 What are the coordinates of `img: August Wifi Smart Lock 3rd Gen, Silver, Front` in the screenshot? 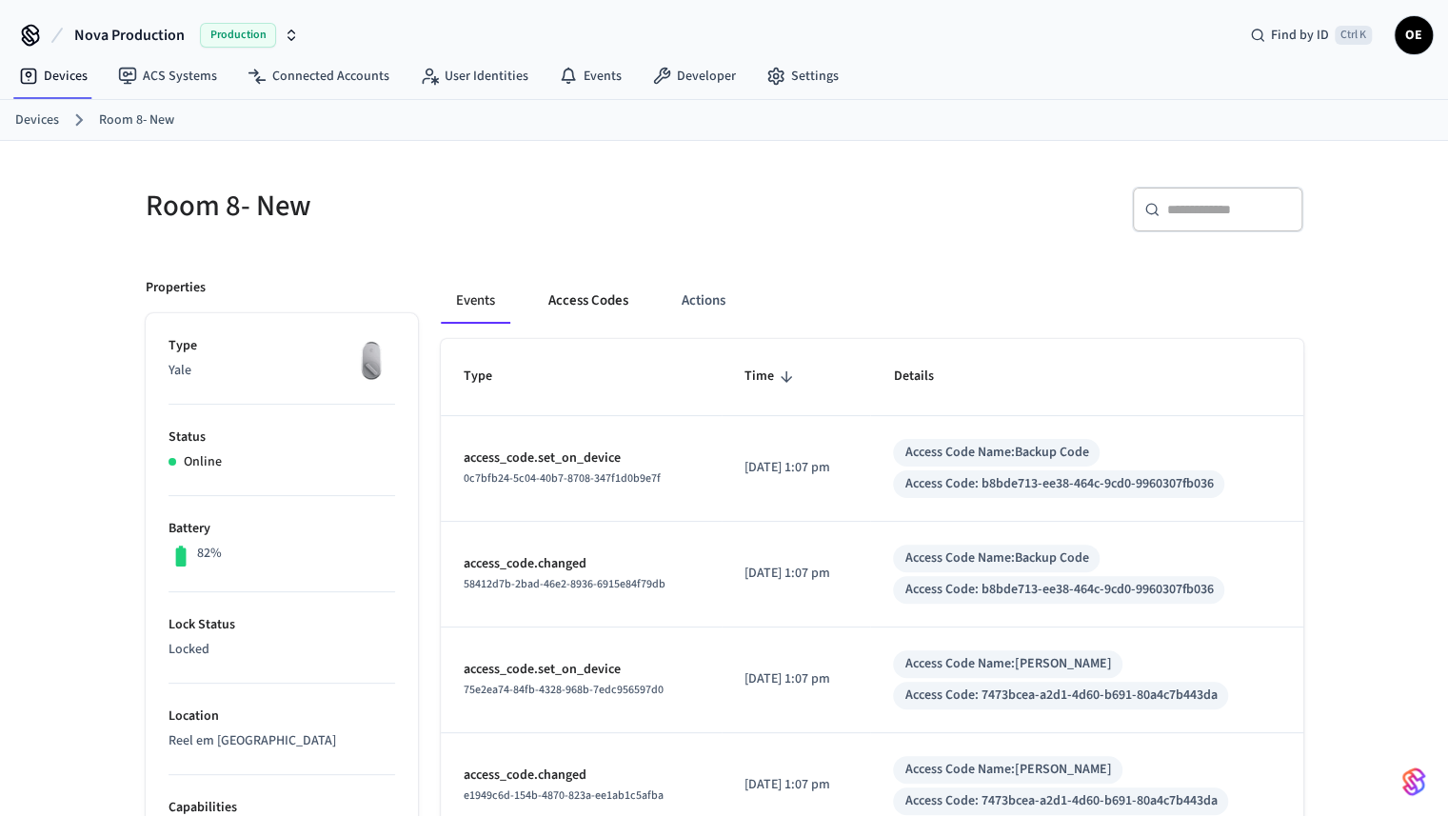 It's located at (371, 360).